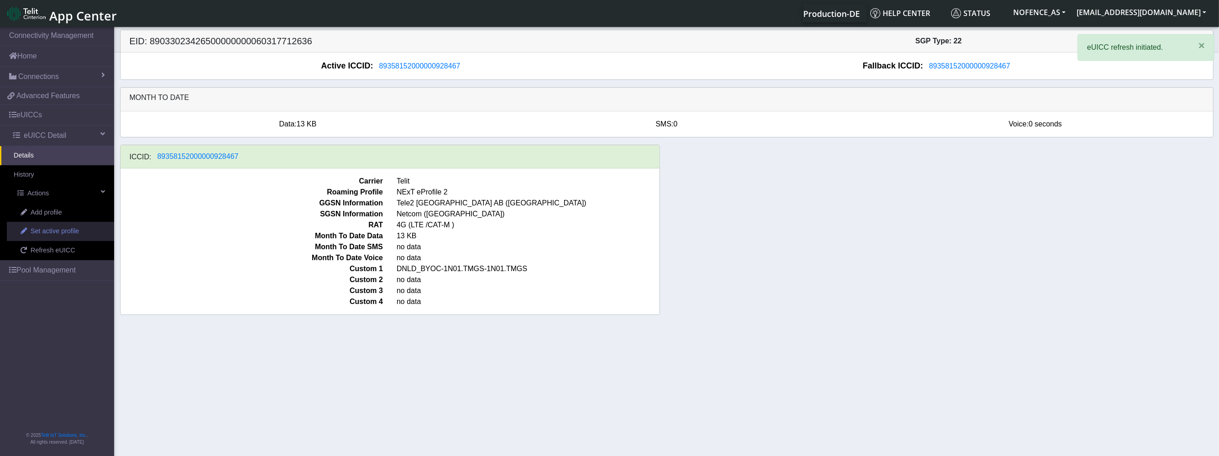 This screenshot has height=456, width=1219. What do you see at coordinates (288, 124) in the screenshot?
I see `span: Data:` at bounding box center [288, 124].